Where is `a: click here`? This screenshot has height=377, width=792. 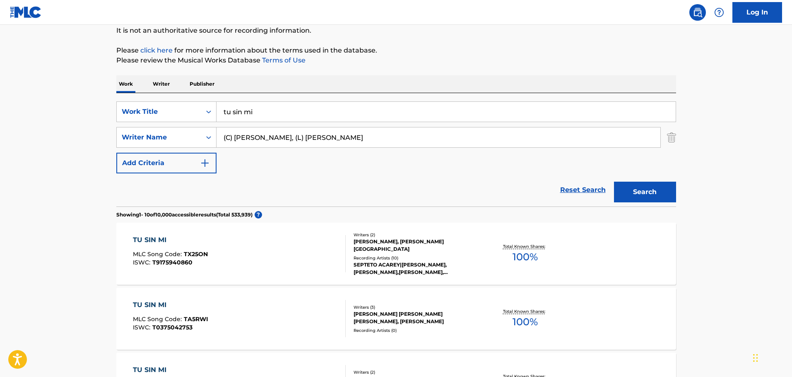
a: click here is located at coordinates (157, 50).